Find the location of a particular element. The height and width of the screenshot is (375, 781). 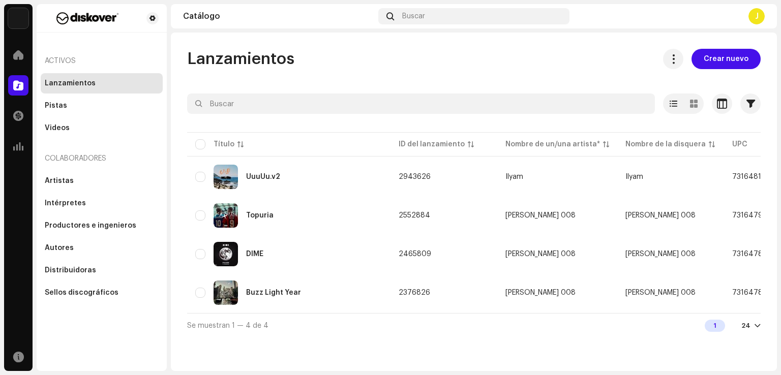

re-m-nav-item: Intérpretes is located at coordinates (102, 203).